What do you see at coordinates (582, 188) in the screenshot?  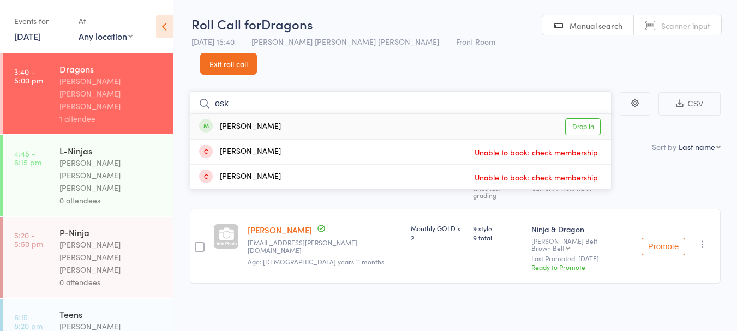 I see `div: Current / Next Rank` at bounding box center [582, 188].